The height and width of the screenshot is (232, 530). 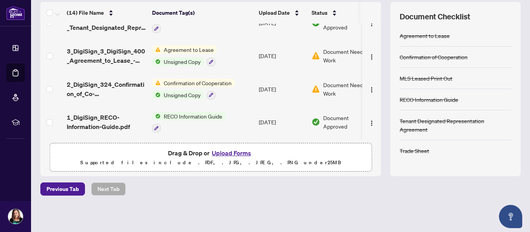 I want to click on div: MLS Leased Print Out, so click(x=426, y=78).